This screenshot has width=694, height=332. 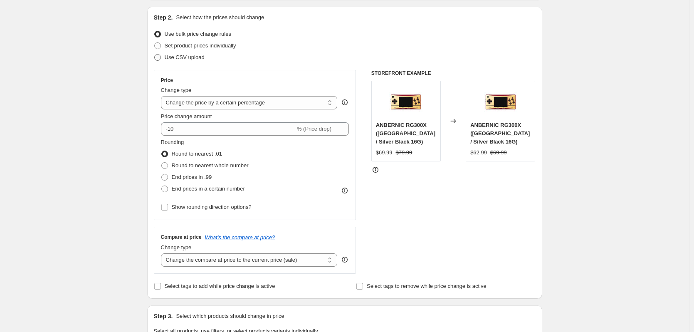 What do you see at coordinates (426, 286) in the screenshot?
I see `span: Select tags to remove while price change is active` at bounding box center [426, 286].